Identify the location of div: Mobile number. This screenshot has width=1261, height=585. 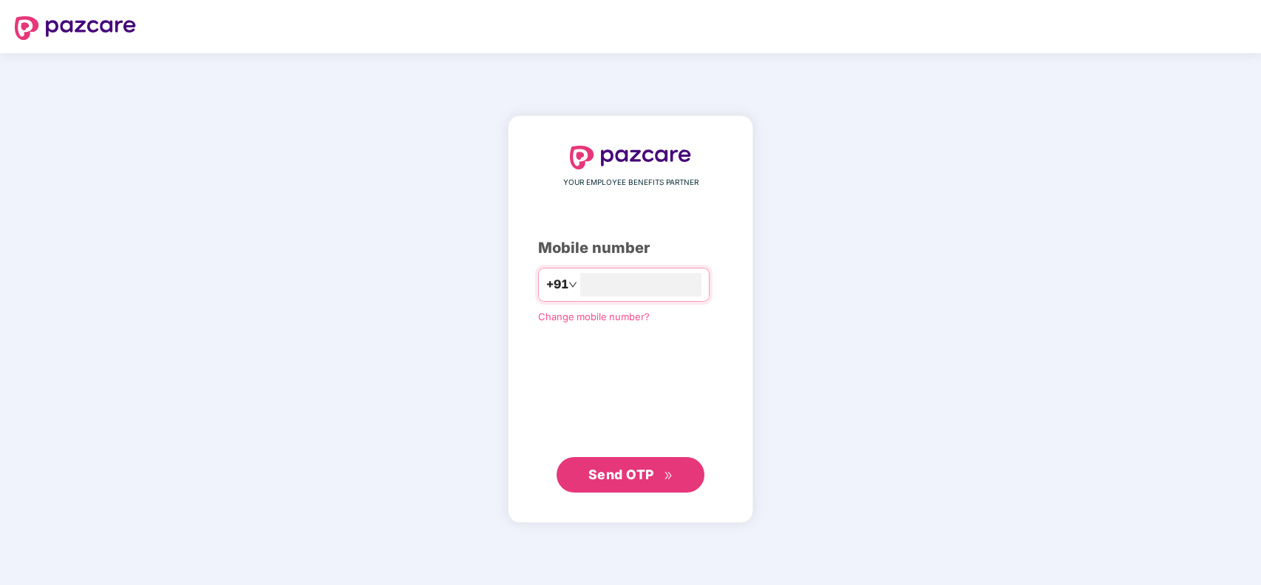
(631, 248).